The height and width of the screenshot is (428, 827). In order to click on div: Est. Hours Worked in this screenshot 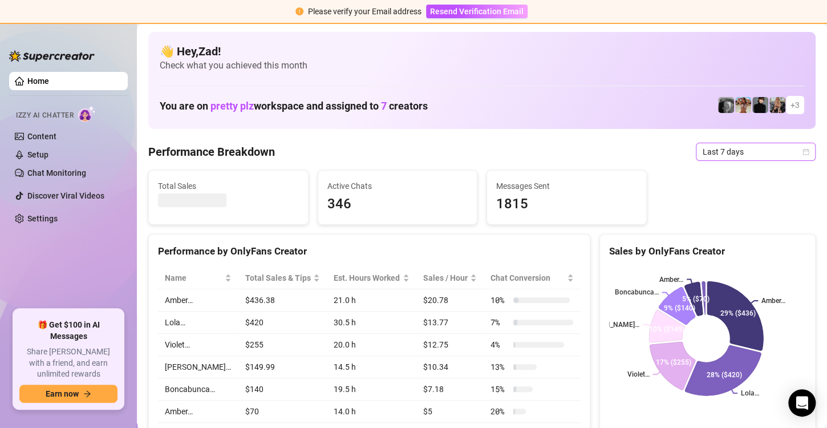, I will do `click(367, 278)`.